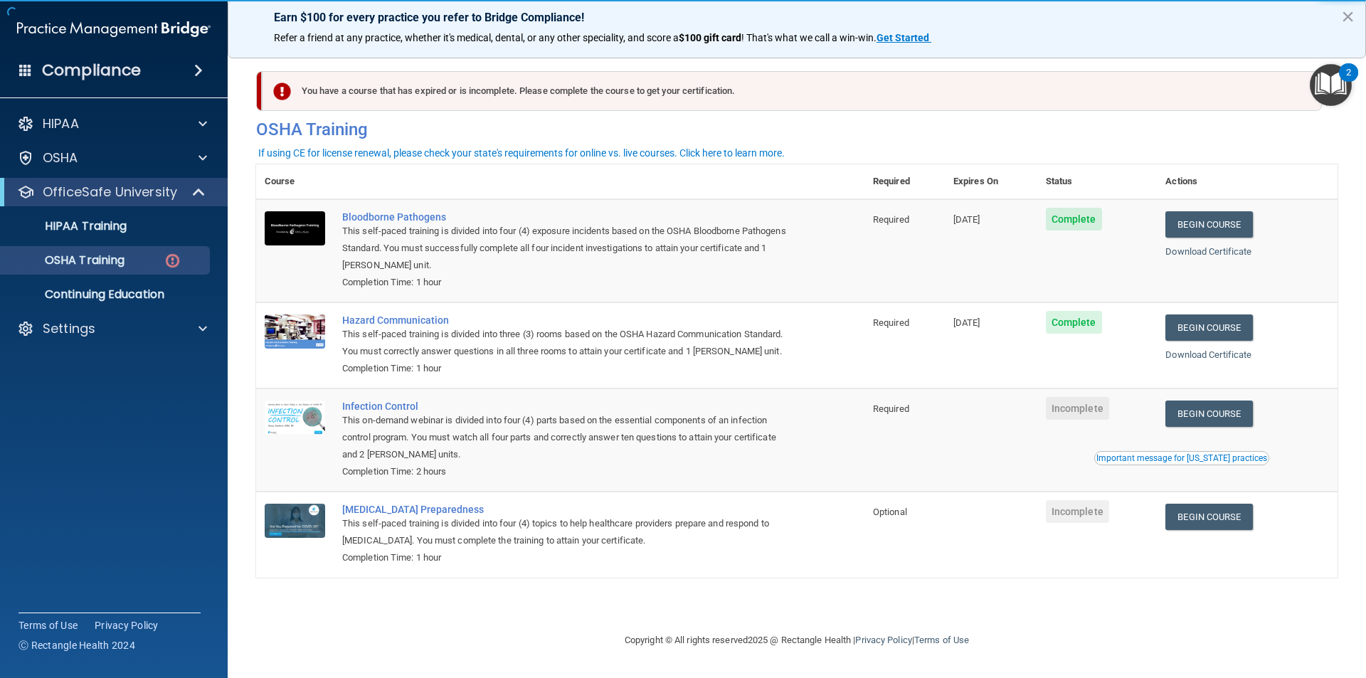 This screenshot has height=678, width=1366. Describe the element at coordinates (797, 129) in the screenshot. I see `h4: OSHA Training` at that location.